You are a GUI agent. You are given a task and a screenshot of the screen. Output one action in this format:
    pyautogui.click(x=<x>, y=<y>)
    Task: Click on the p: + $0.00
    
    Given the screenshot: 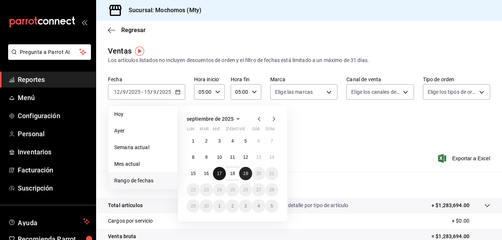 What is the action you would take?
    pyautogui.click(x=471, y=221)
    